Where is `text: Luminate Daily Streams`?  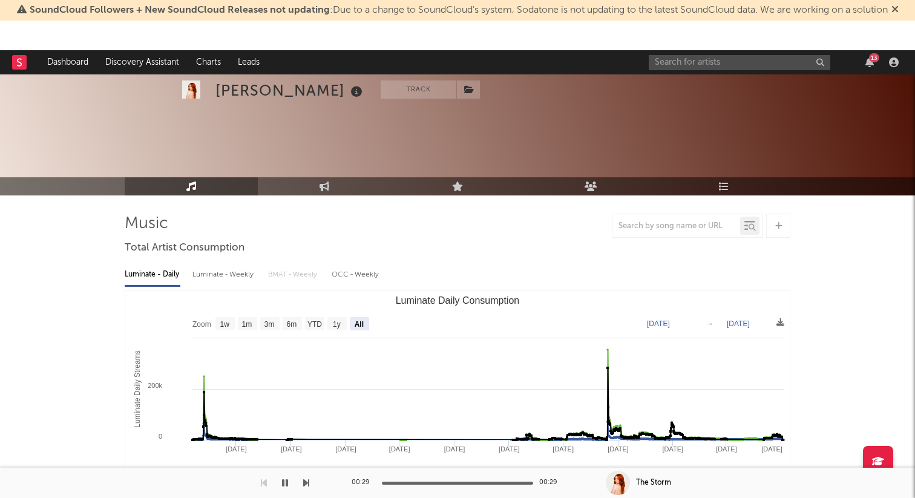
text: Luminate Daily Streams is located at coordinates (137, 388).